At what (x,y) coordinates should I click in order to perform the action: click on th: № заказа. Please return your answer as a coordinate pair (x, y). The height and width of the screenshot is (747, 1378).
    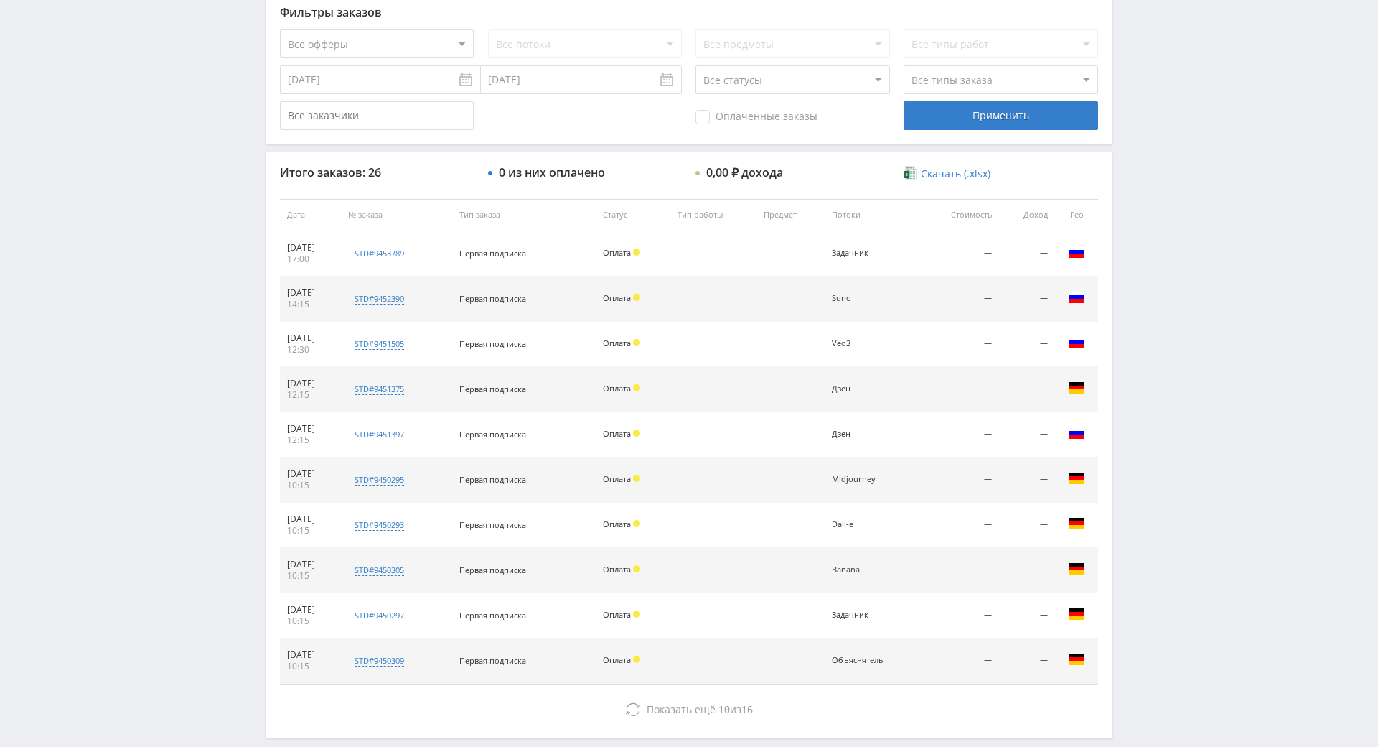
    Looking at the image, I should click on (396, 215).